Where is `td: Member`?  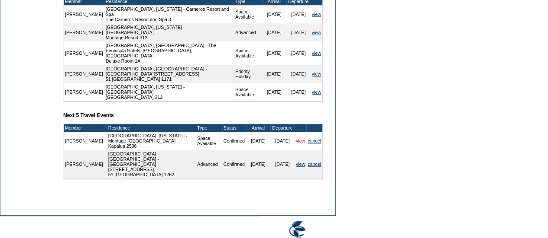
td: Member is located at coordinates (84, 128).